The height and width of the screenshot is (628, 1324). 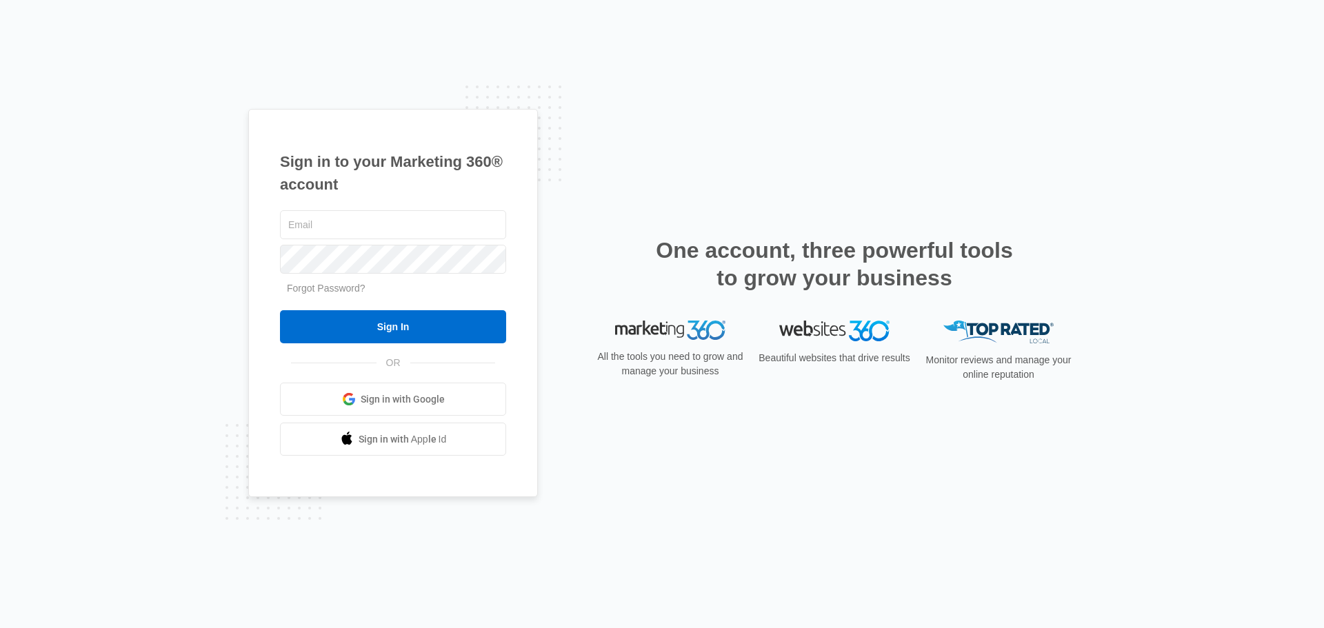 What do you see at coordinates (999, 368) in the screenshot?
I see `p: Monitor reviews and manage your online reputation` at bounding box center [999, 368].